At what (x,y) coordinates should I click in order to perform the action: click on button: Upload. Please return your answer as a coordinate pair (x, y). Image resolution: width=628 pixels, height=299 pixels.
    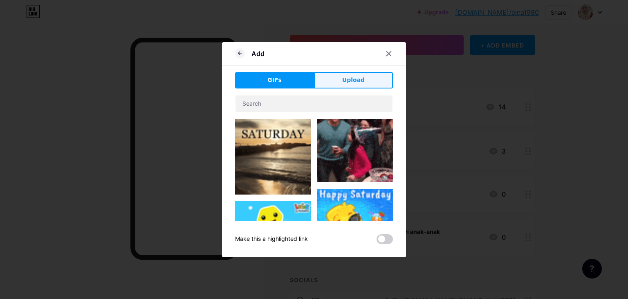
    Looking at the image, I should click on (354, 80).